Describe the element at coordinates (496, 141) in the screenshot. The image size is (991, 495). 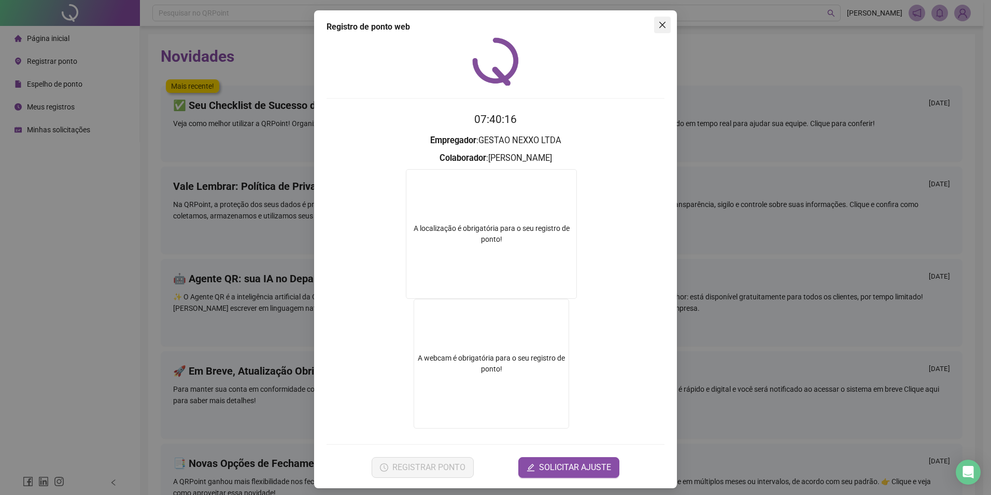
I see `h3: : GESTAO NEXXO LTDA` at that location.